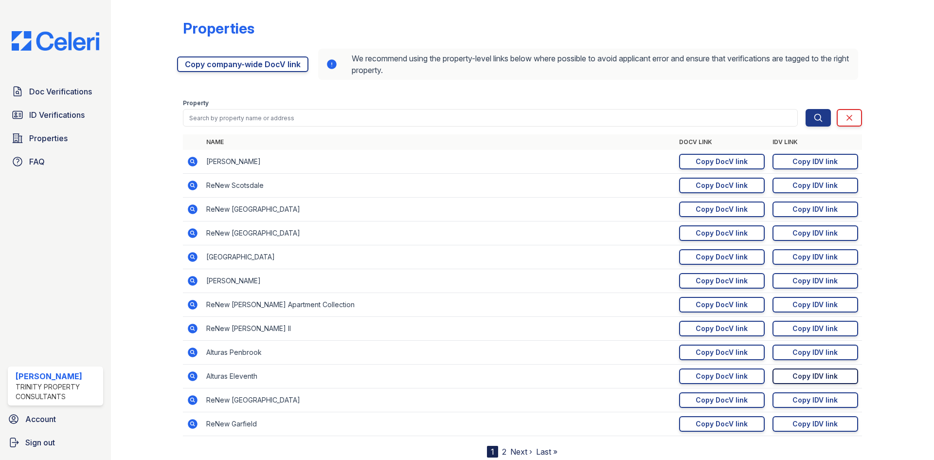 Image resolution: width=934 pixels, height=460 pixels. Describe the element at coordinates (37, 161) in the screenshot. I see `span: FAQ` at that location.